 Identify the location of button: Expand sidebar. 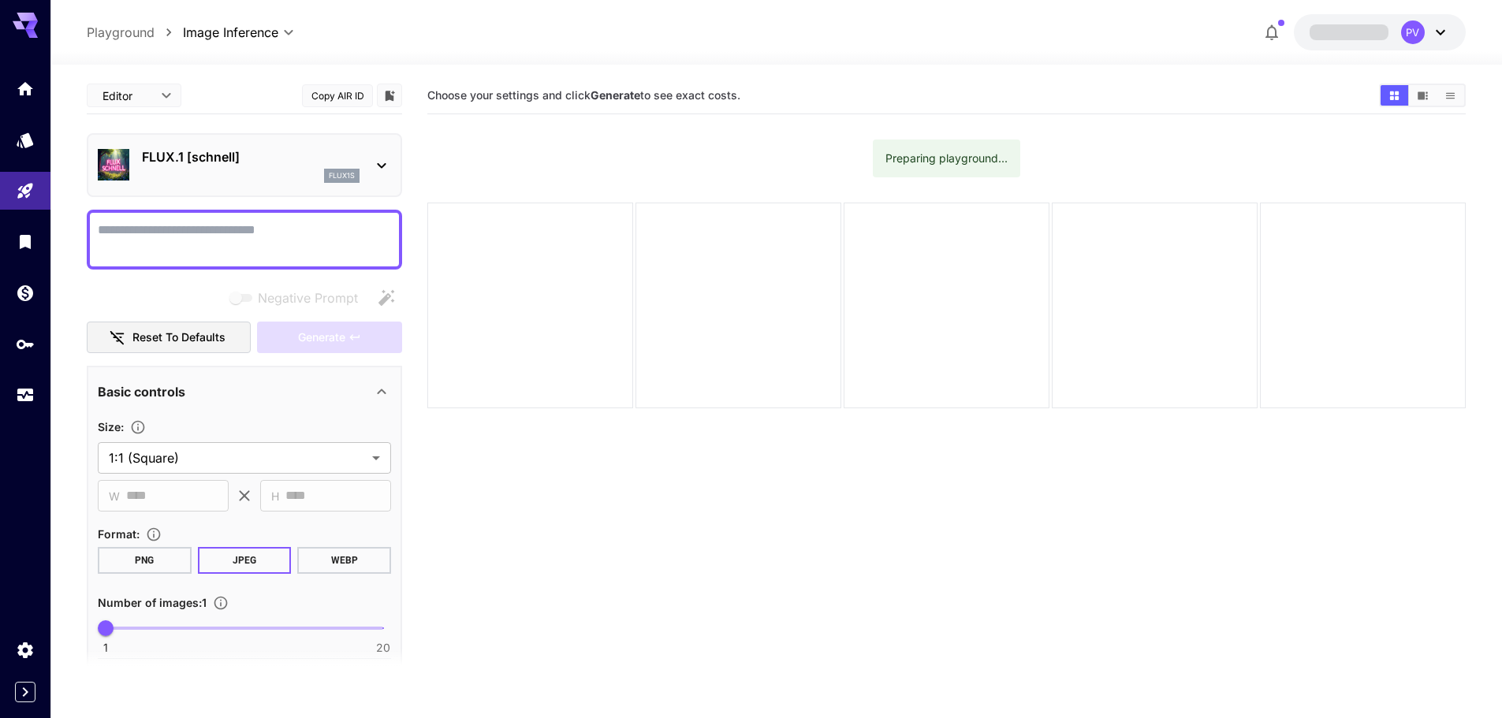
(25, 692).